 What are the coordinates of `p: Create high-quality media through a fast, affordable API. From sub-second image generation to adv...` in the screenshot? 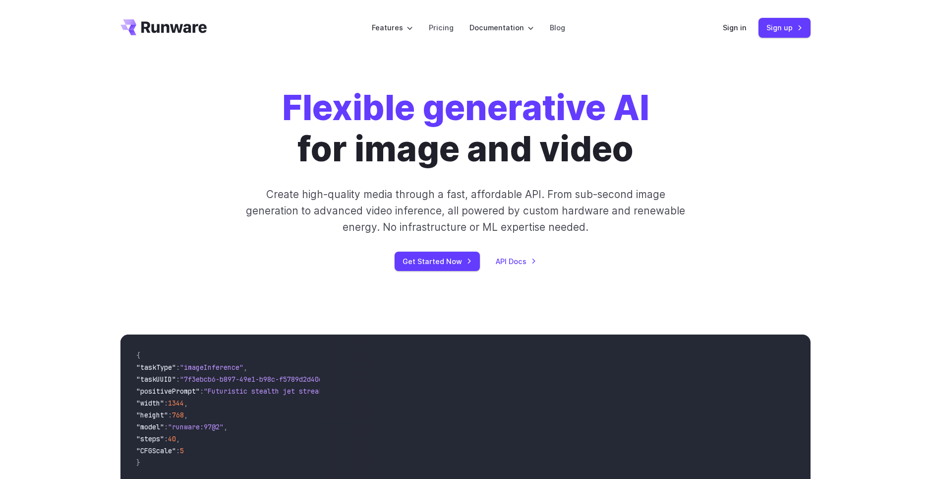 It's located at (466, 211).